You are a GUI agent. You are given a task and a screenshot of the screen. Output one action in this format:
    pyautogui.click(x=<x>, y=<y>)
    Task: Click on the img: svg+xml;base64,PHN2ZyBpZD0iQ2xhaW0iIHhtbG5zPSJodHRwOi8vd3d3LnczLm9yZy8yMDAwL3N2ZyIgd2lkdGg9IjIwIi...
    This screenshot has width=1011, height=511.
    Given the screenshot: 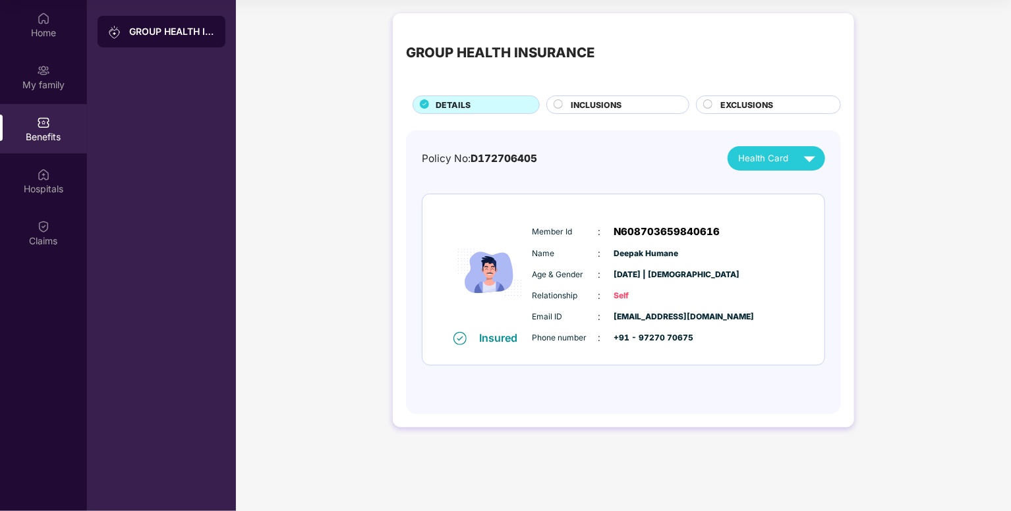 What is the action you would take?
    pyautogui.click(x=43, y=227)
    